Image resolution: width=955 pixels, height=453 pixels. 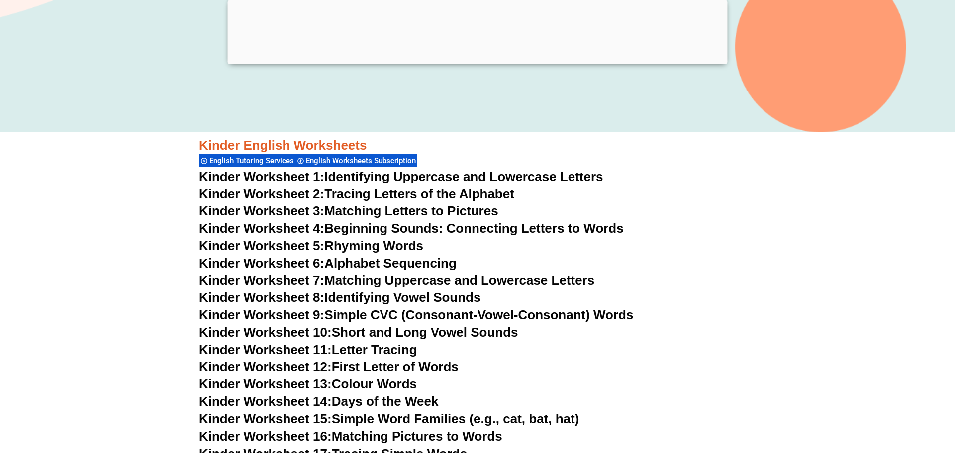 I want to click on a: Kinder Worksheet 13:Colour Words, so click(x=308, y=384).